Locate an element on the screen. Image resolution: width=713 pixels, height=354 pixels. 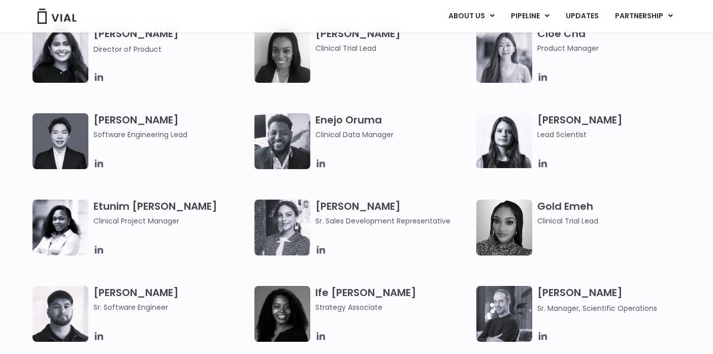
span: Clinical Project Manager is located at coordinates (171, 221).